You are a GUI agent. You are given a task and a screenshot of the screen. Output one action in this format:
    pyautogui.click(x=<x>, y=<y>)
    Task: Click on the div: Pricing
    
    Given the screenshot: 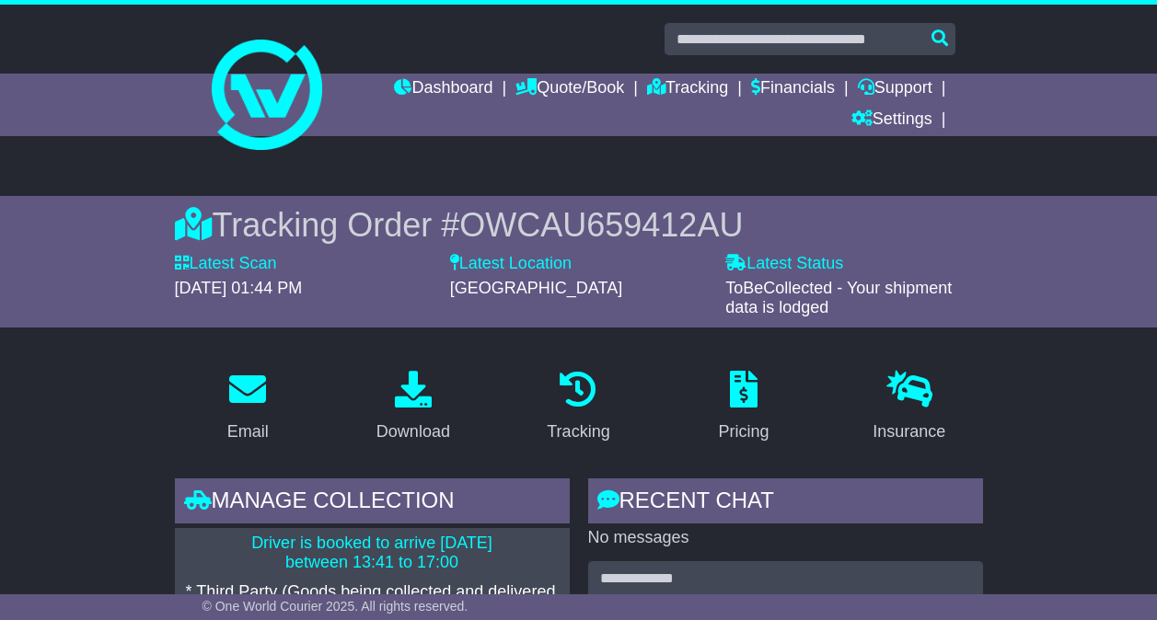 What is the action you would take?
    pyautogui.click(x=744, y=432)
    